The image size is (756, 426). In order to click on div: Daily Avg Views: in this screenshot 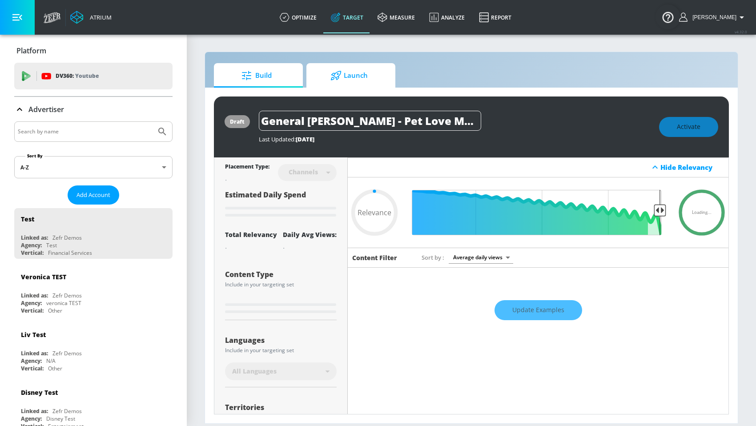, I will do `click(310, 234)`.